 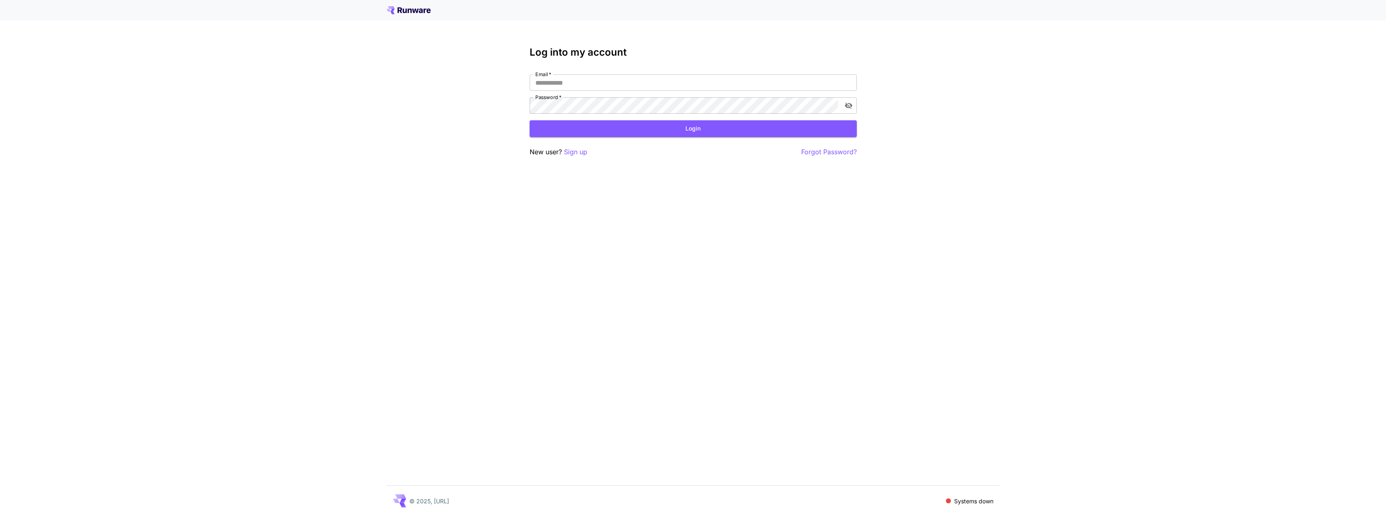 What do you see at coordinates (829, 152) in the screenshot?
I see `p: Forgot Password?` at bounding box center [829, 152].